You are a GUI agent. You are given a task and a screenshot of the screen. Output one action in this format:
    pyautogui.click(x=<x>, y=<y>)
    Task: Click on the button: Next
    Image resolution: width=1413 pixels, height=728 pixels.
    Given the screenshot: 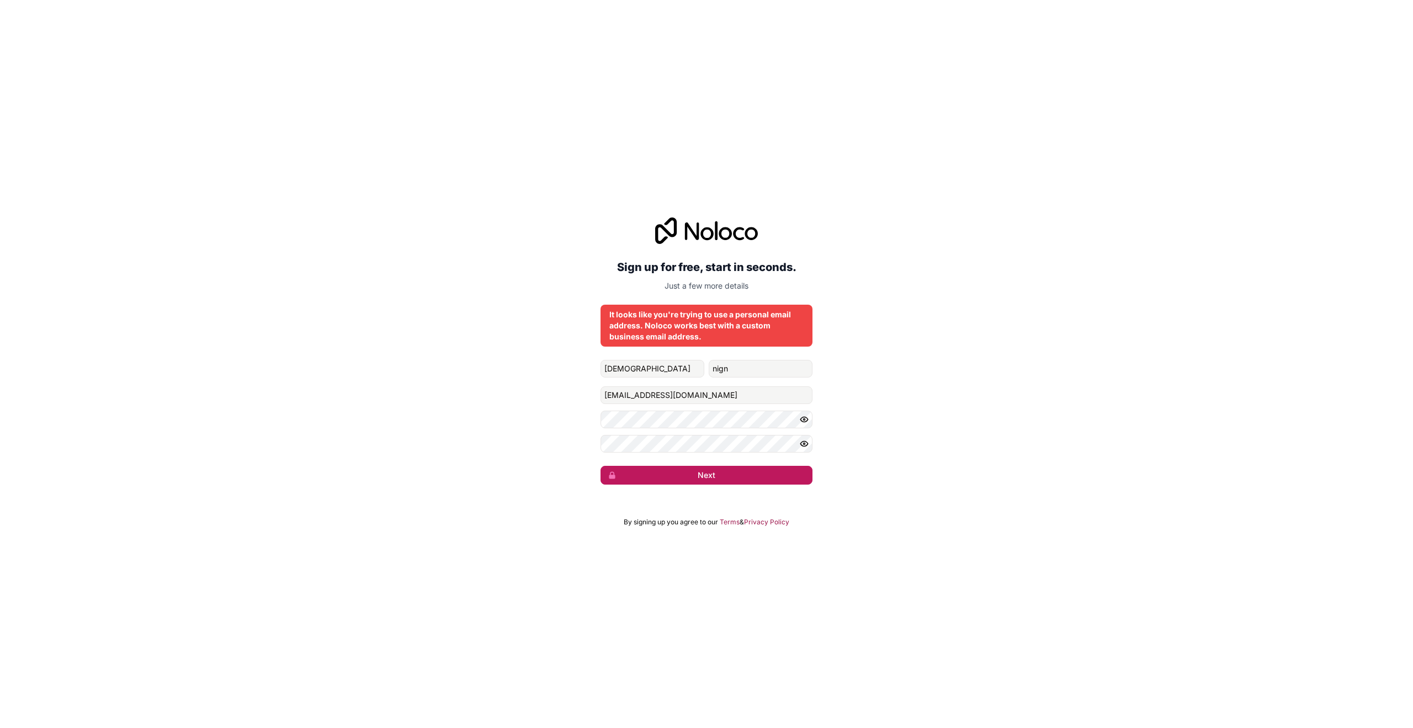 What is the action you would take?
    pyautogui.click(x=706, y=475)
    